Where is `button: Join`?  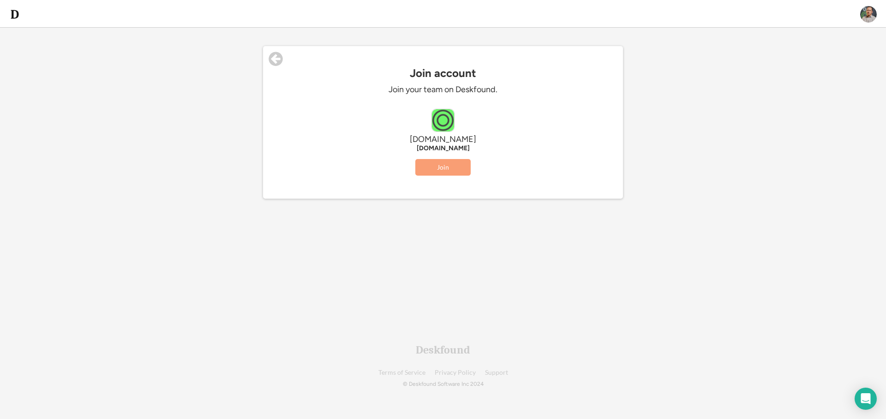
button: Join is located at coordinates (443, 167).